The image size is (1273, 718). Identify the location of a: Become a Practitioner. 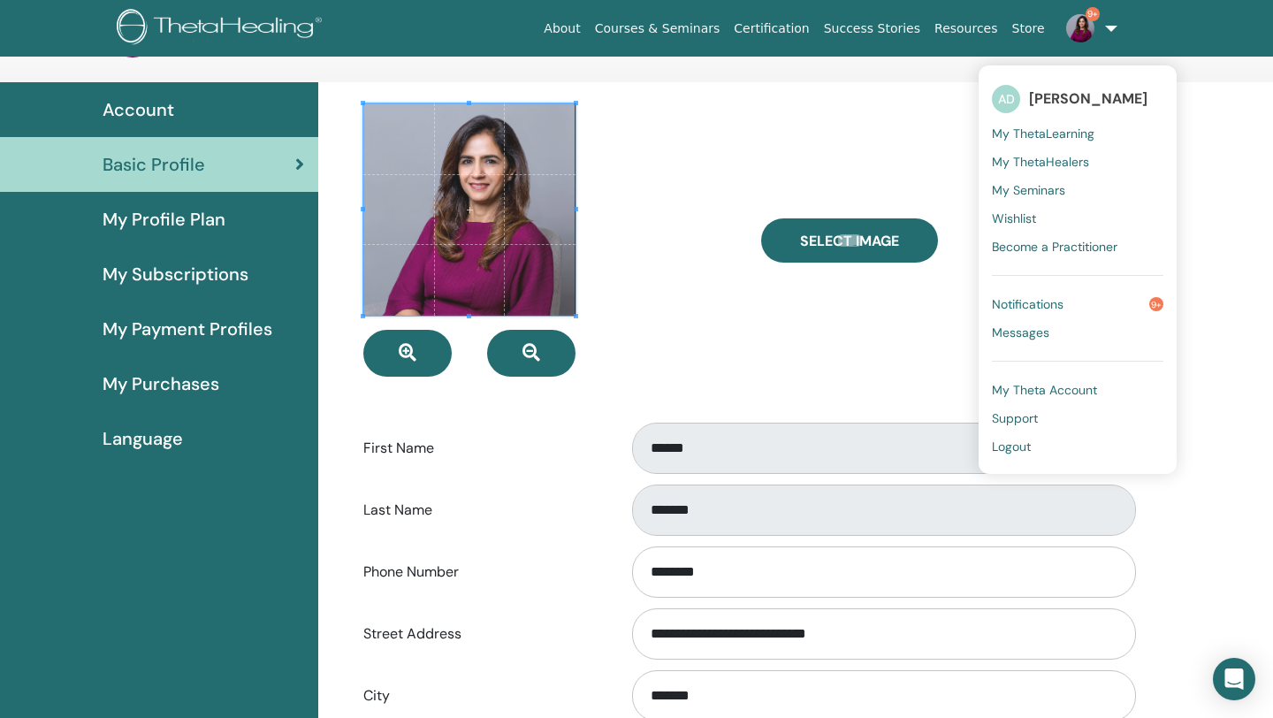
(1078, 247).